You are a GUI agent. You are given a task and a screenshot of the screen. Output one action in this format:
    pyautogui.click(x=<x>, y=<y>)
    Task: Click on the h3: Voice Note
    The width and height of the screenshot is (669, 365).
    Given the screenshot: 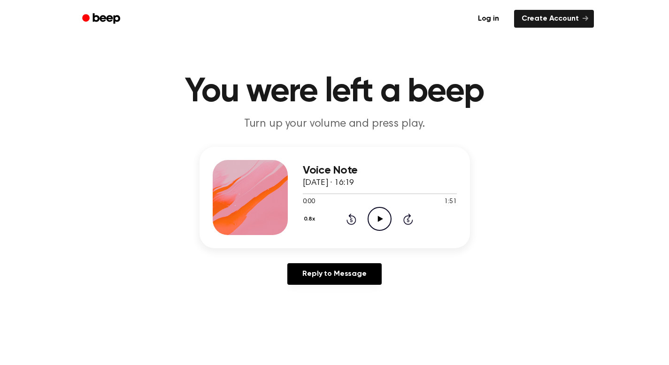 What is the action you would take?
    pyautogui.click(x=380, y=170)
    